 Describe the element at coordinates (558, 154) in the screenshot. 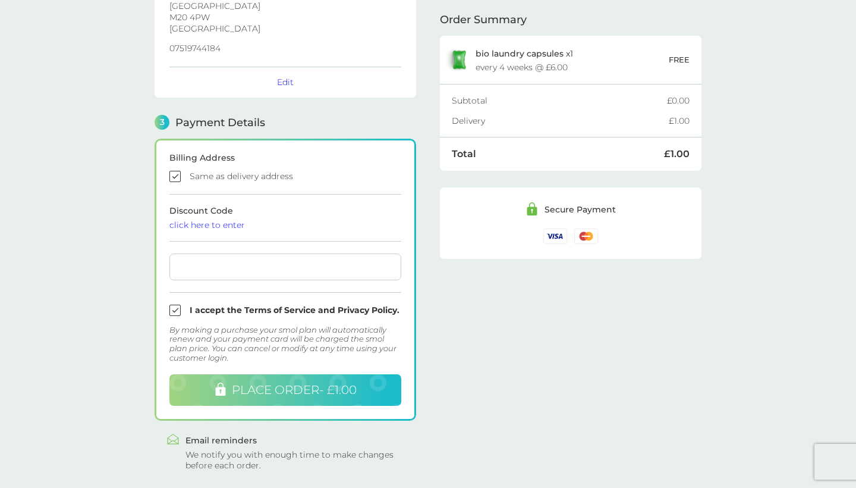

I see `div: Total` at that location.